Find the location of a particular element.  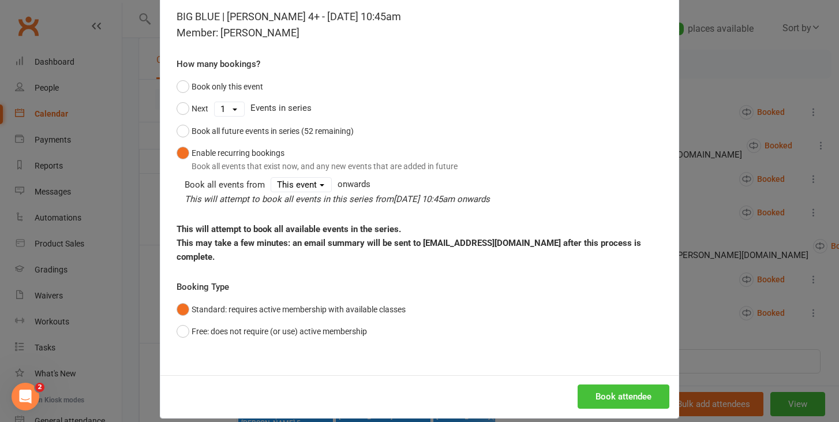

div: This will attempt to book all events in this series from onwards is located at coordinates (424, 199).